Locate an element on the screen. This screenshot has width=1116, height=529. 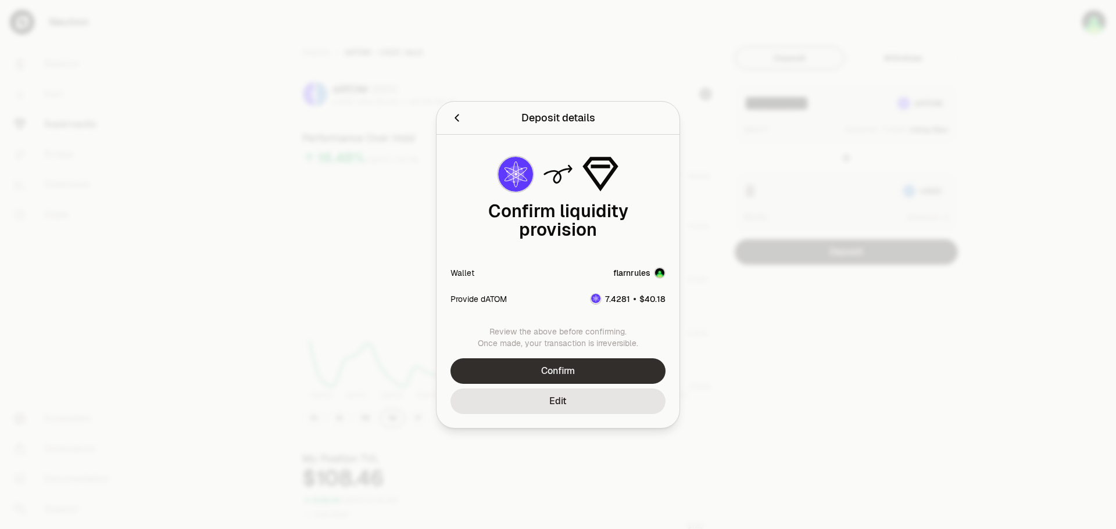
div: Provide dATOM is located at coordinates (478, 299).